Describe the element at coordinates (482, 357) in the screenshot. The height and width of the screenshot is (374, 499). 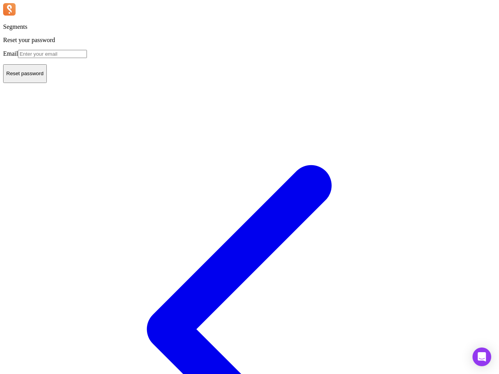
I see `div: Open Intercom Messenger` at that location.